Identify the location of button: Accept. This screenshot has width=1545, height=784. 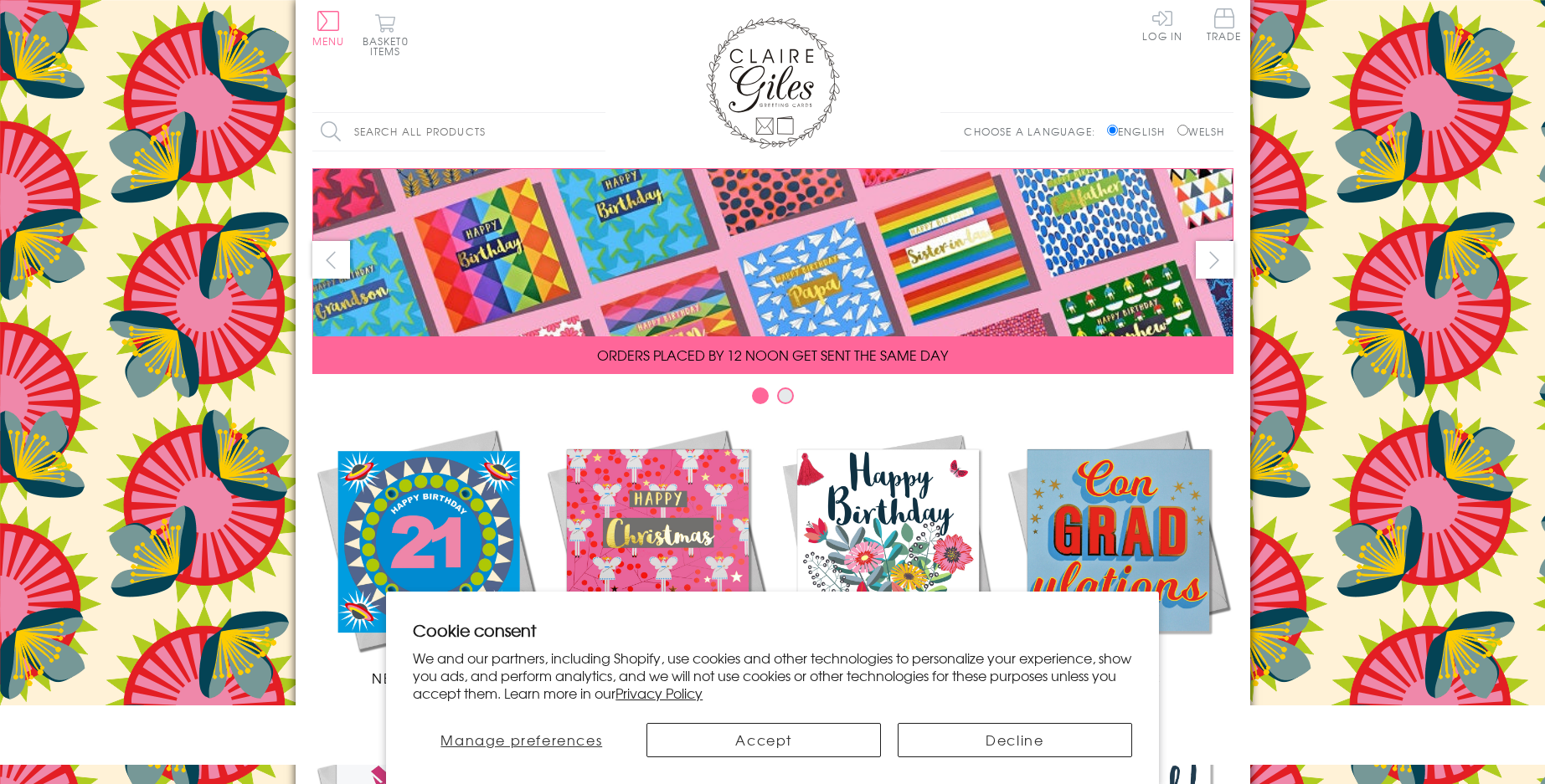
(764, 740).